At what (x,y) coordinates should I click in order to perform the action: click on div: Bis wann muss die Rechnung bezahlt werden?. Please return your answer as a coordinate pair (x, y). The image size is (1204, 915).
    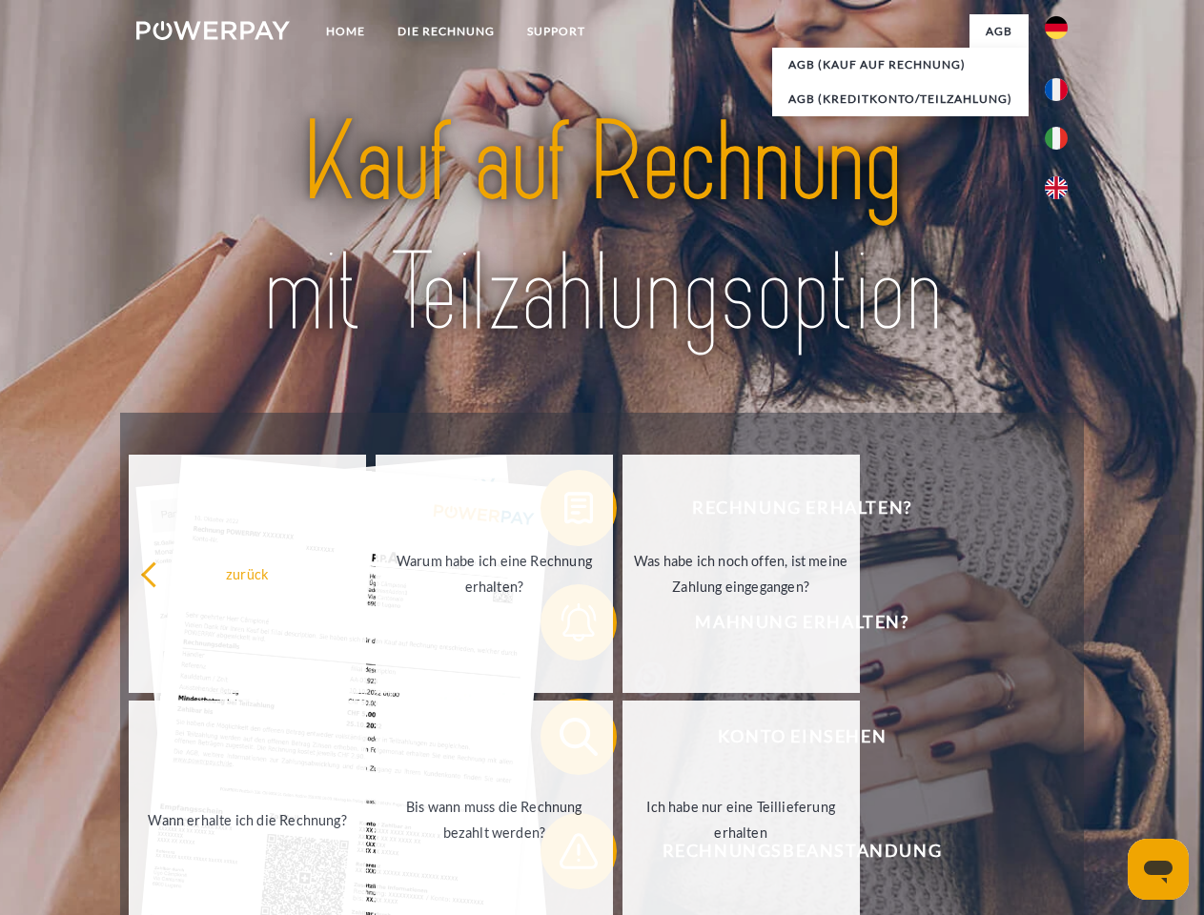
    Looking at the image, I should click on (494, 820).